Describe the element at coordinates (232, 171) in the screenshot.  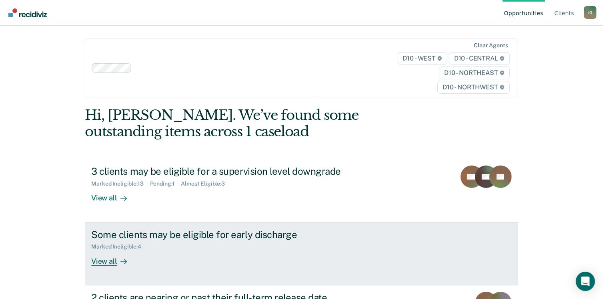
I see `div: 3 clients may be eligible for a supervision level downgrade` at that location.